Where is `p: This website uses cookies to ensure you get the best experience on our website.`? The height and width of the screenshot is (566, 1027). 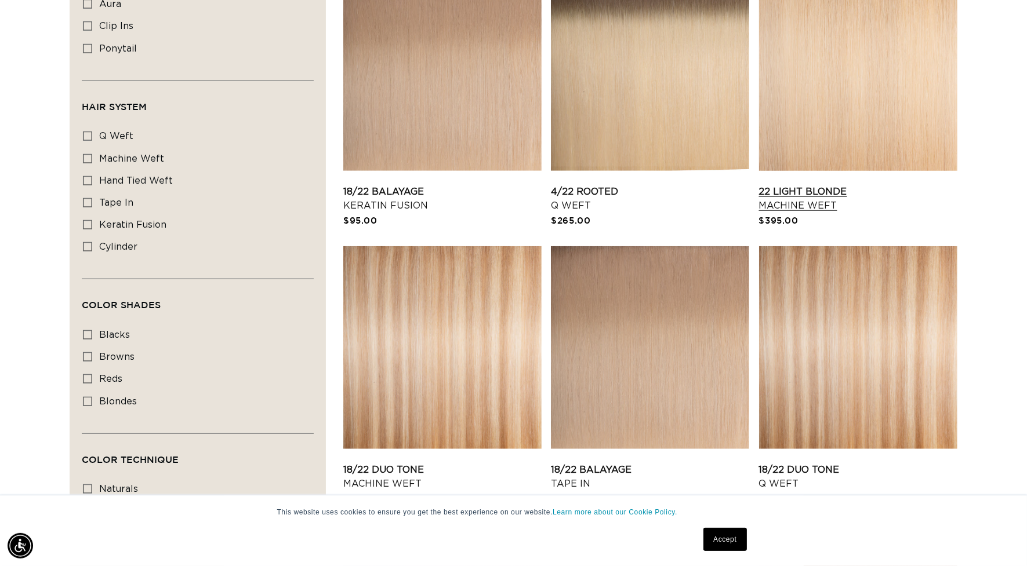 p: This website uses cookies to ensure you get the best experience on our website. is located at coordinates (514, 513).